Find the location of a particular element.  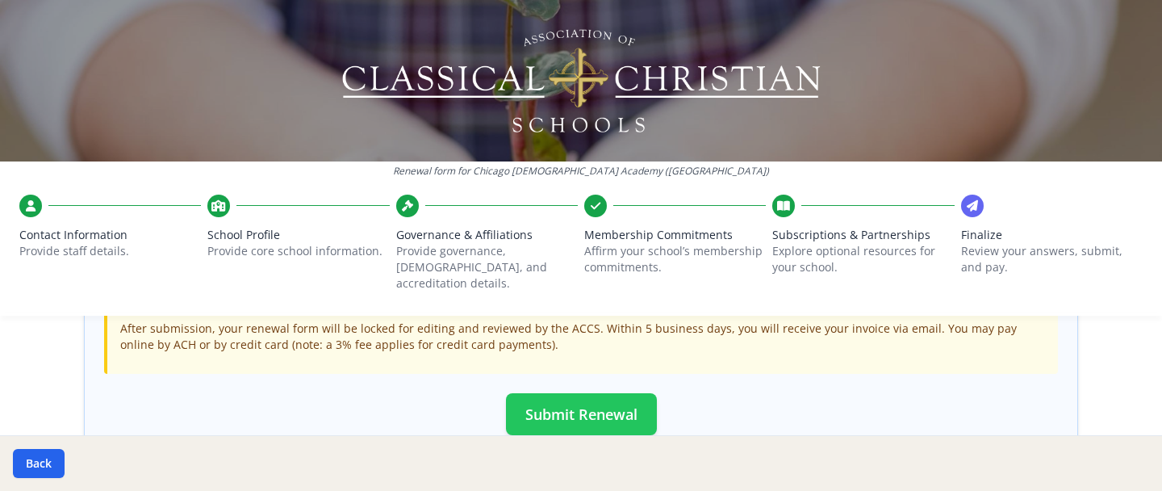

span: Membership Commitments is located at coordinates (675, 235).